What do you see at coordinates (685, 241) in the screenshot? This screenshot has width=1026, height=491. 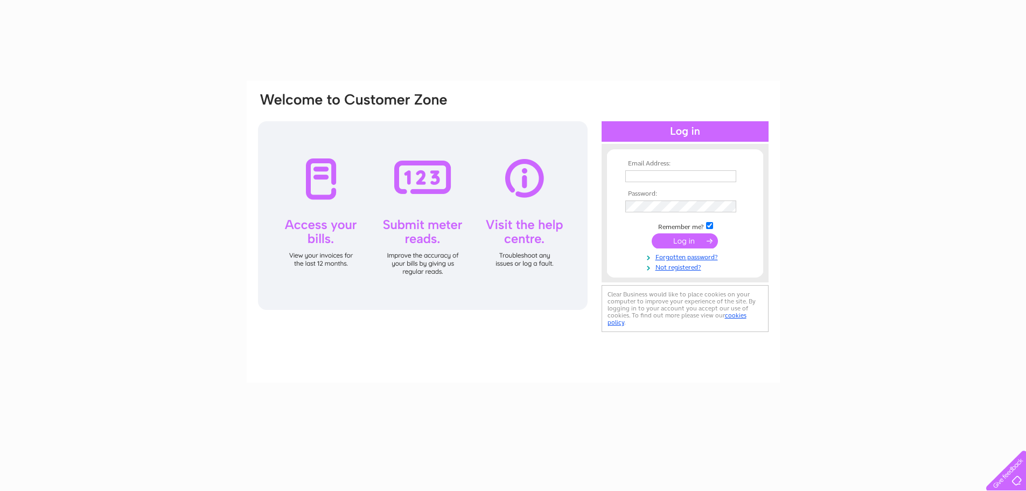 I see `input: Submit` at bounding box center [685, 241].